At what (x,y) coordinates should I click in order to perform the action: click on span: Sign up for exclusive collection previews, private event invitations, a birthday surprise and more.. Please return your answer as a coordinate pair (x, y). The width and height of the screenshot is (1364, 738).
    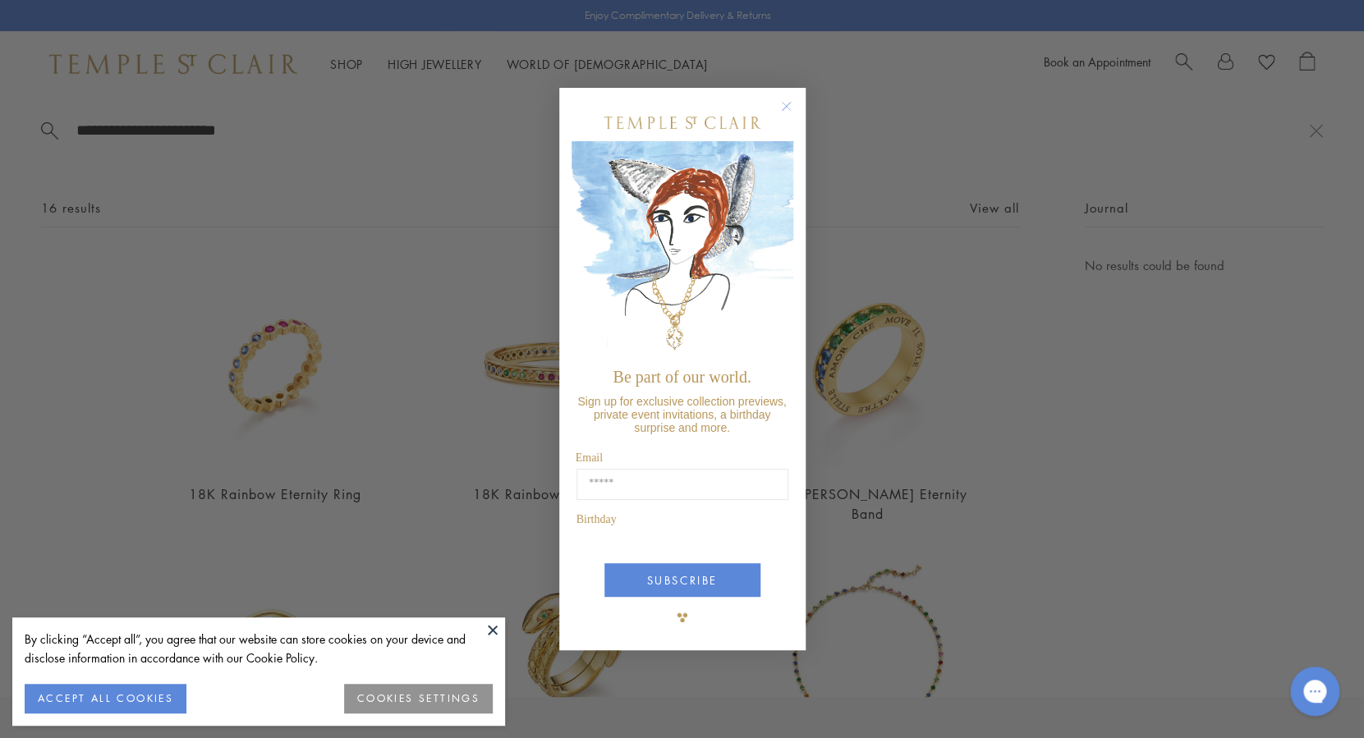
    Looking at the image, I should click on (682, 415).